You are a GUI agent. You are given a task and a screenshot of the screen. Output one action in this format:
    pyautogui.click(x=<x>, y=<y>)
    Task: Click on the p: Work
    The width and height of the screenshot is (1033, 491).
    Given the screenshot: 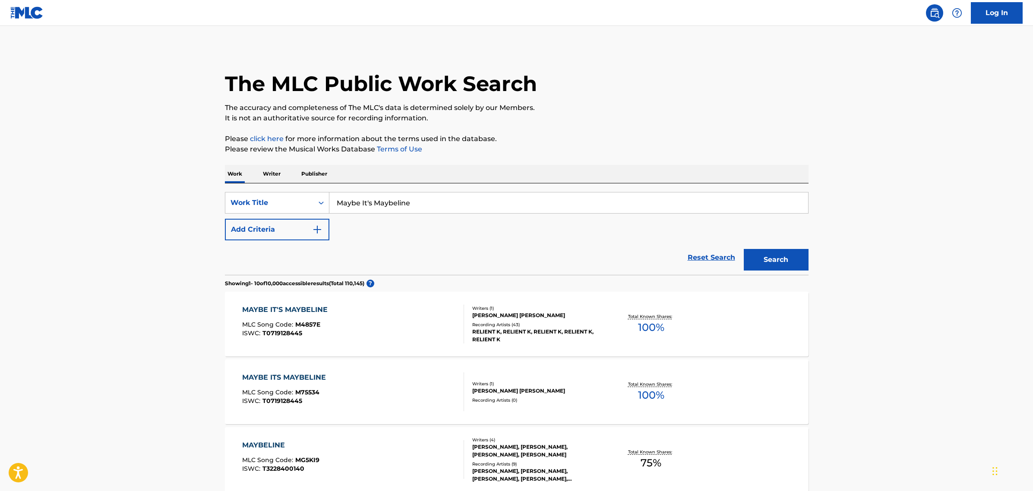 What is the action you would take?
    pyautogui.click(x=235, y=174)
    